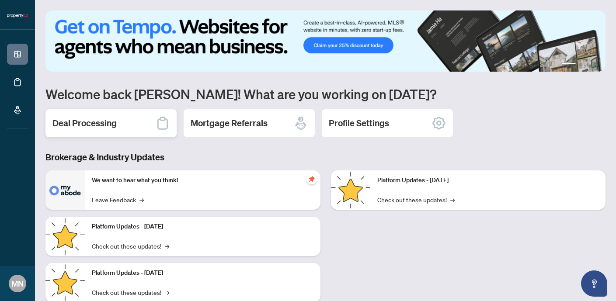  I want to click on button: 4, so click(595, 65).